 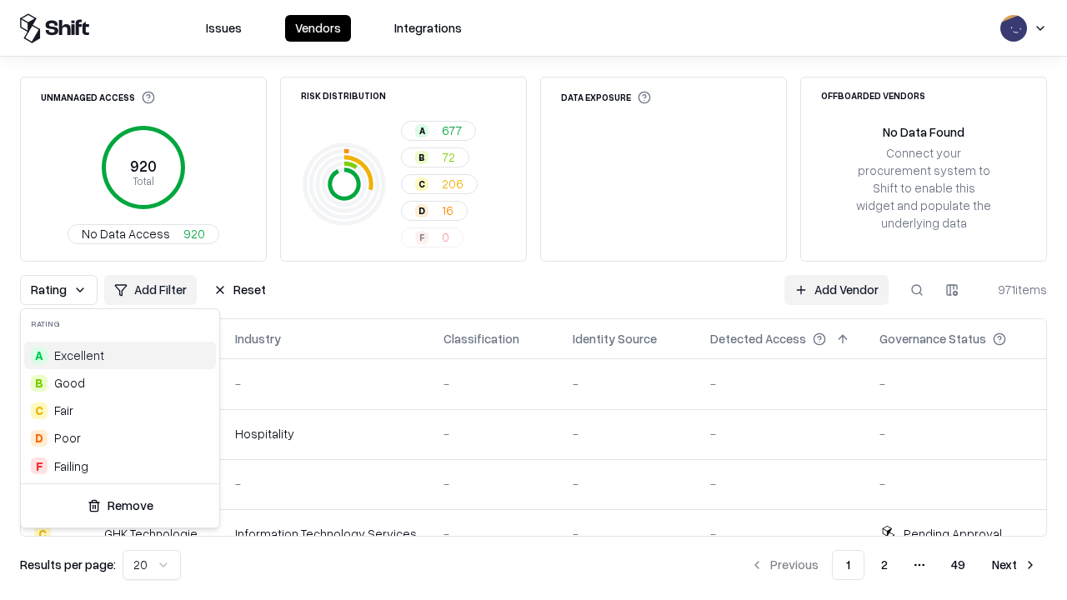 What do you see at coordinates (39, 439) in the screenshot?
I see `div: D` at bounding box center [39, 439].